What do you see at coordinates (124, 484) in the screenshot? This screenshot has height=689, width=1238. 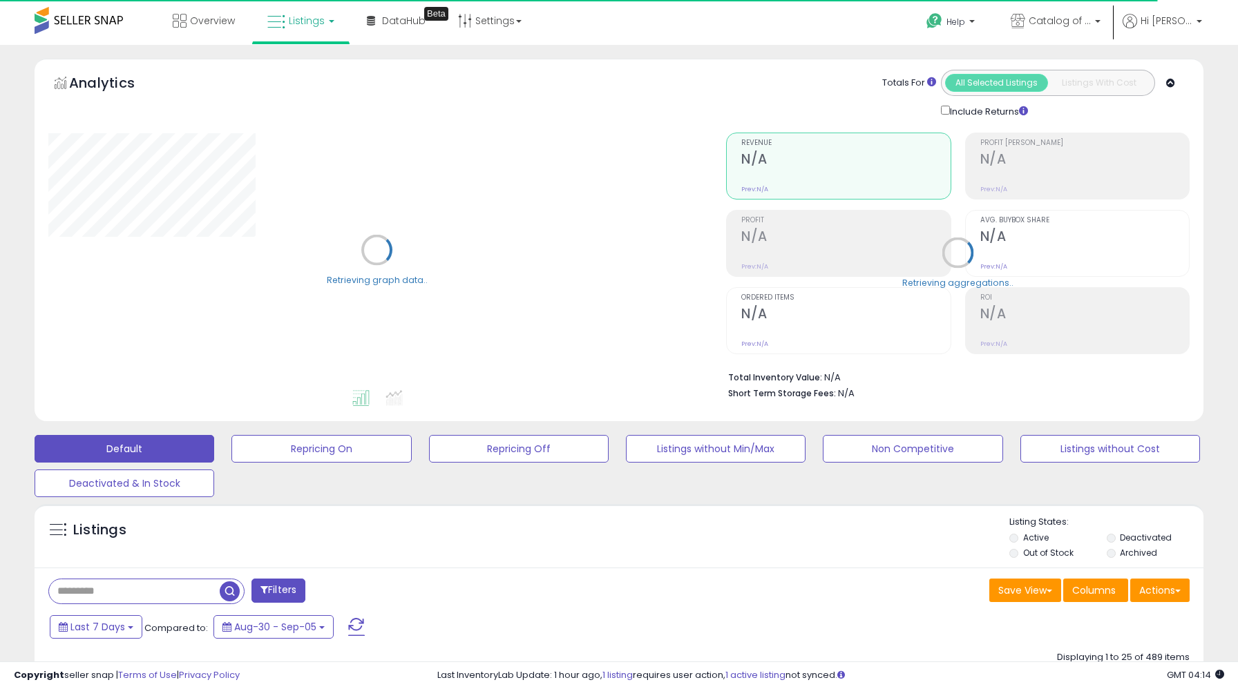 I see `button: Deactivated & In Stock` at bounding box center [124, 484].